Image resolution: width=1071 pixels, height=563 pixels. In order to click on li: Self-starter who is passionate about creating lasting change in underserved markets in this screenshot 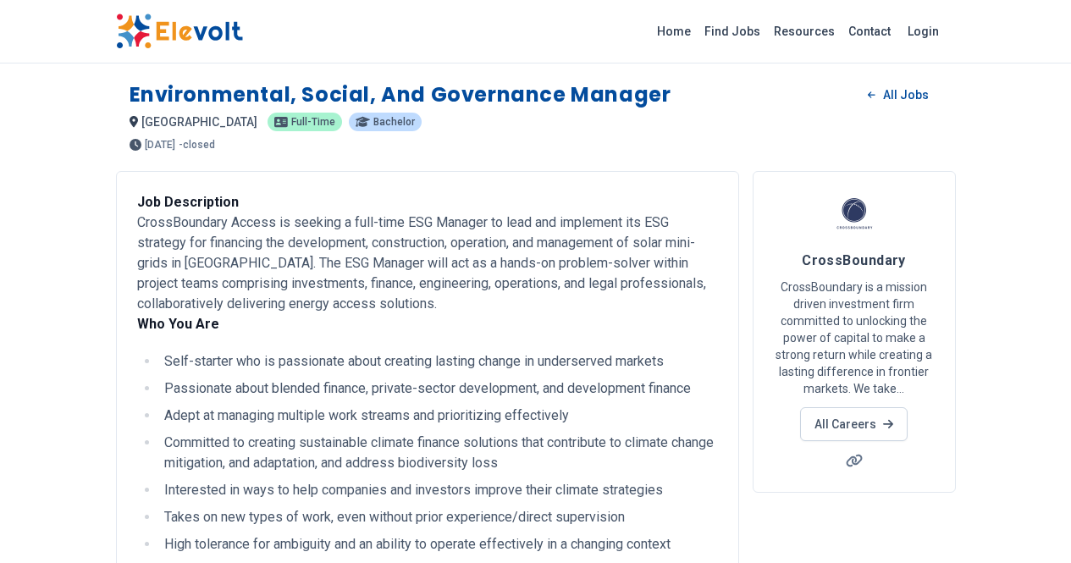, I will do `click(439, 361)`.